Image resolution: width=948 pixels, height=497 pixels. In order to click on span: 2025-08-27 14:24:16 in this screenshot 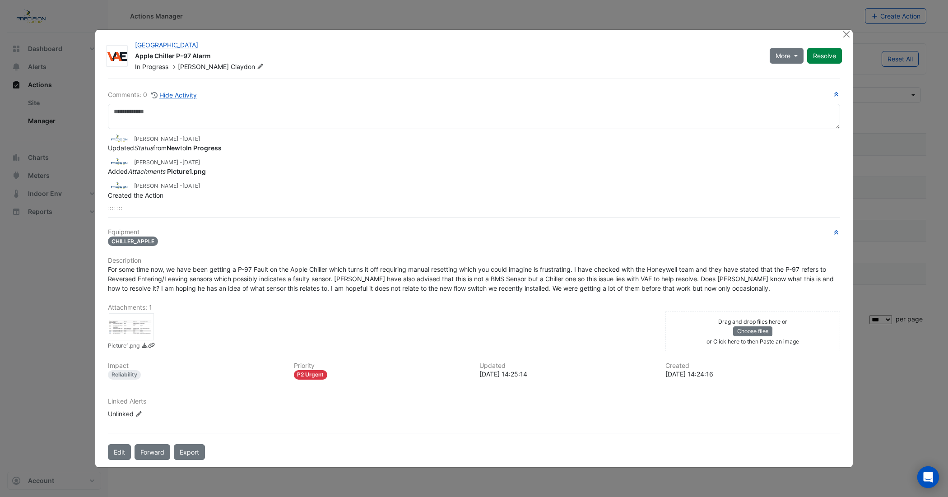, I will do `click(191, 186)`.